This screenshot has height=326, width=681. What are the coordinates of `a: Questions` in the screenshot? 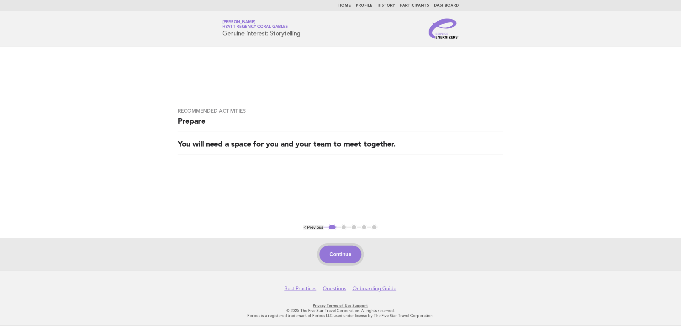 It's located at (335, 289).